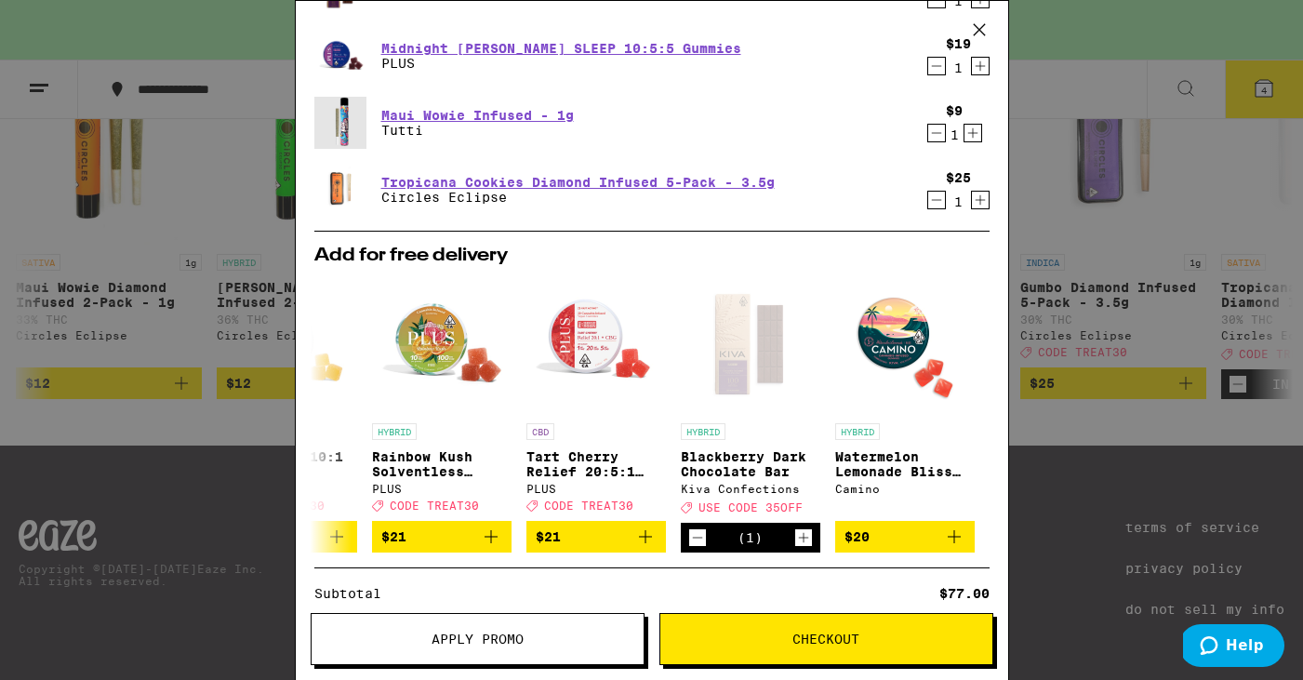 The width and height of the screenshot is (1303, 680). I want to click on img: Tutti - Maui Wowie Infused - 1g, so click(340, 123).